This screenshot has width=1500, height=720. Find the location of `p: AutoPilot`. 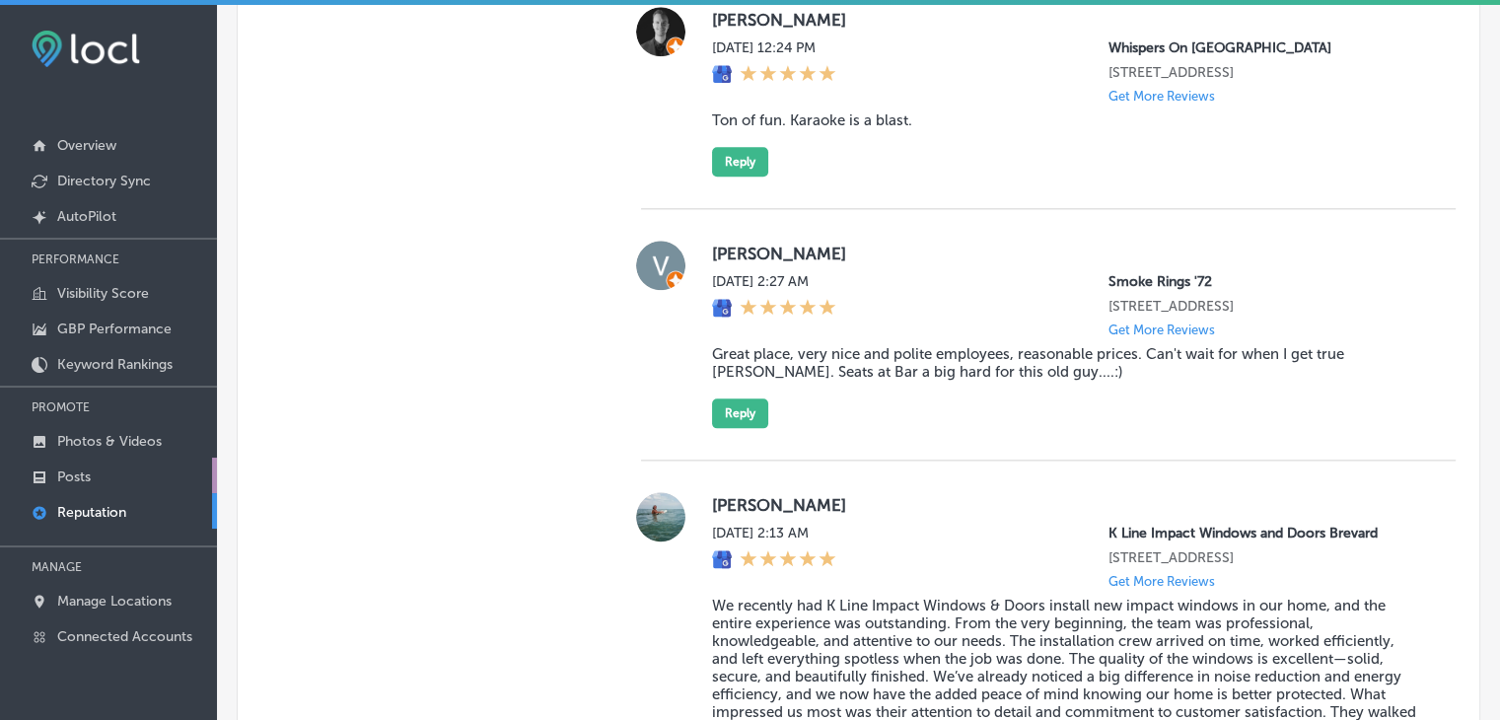

p: AutoPilot is located at coordinates (87, 216).